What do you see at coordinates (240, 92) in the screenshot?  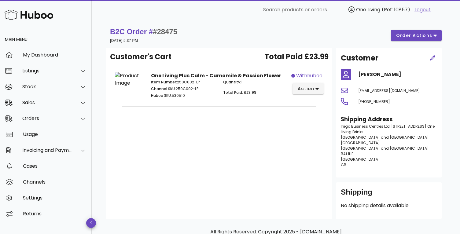 I see `span: Total Paid: £23.99` at bounding box center [240, 92].